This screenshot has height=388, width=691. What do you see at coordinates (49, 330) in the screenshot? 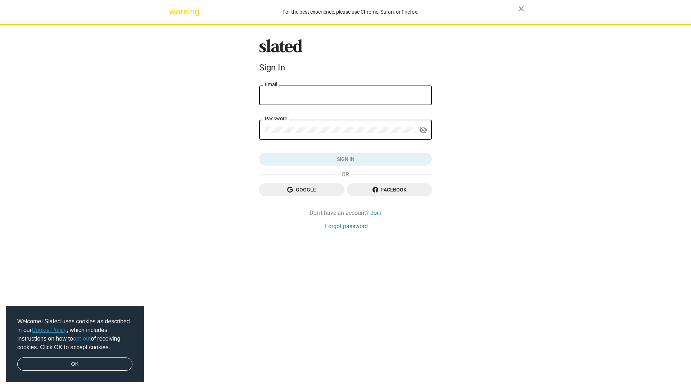
I see `a: Cookie Policy` at bounding box center [49, 330].